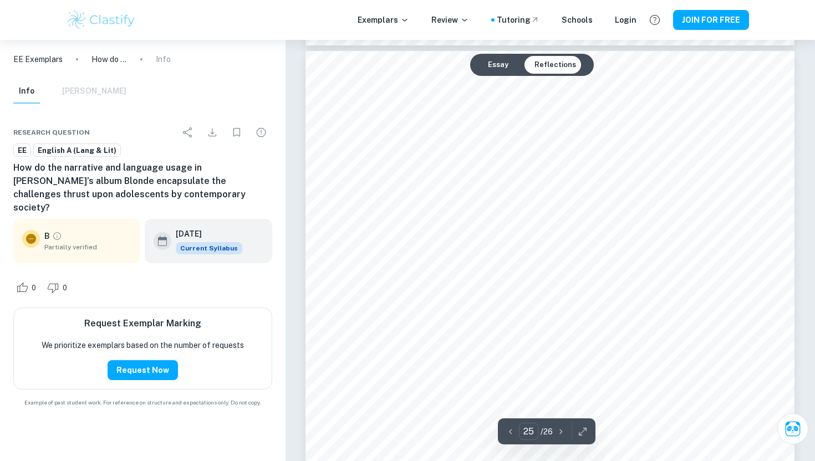  I want to click on div: Like, so click(28, 288).